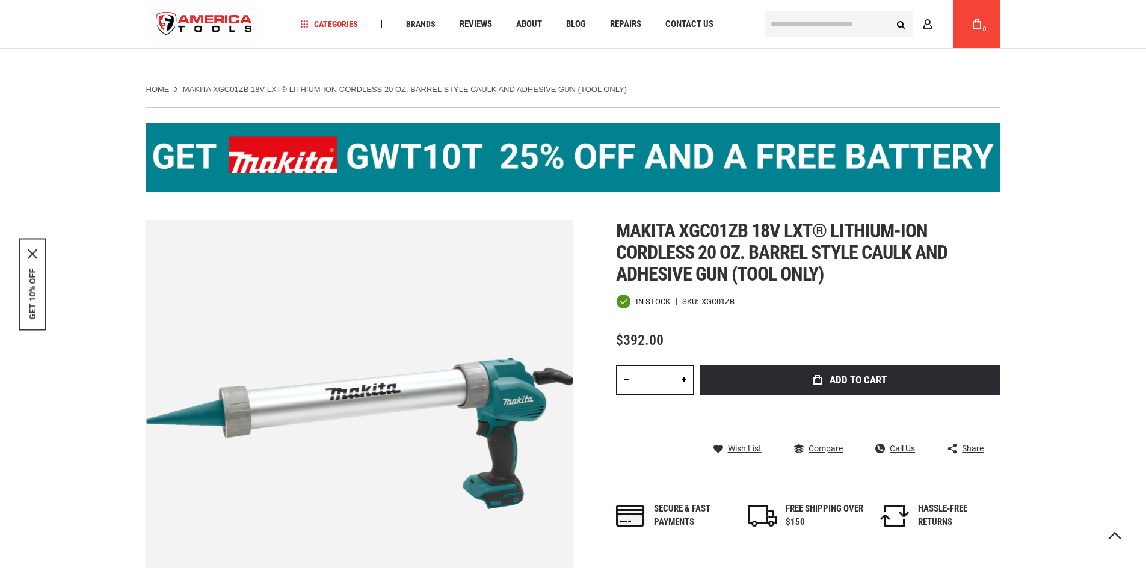 The image size is (1146, 568). I want to click on span: In stock, so click(653, 301).